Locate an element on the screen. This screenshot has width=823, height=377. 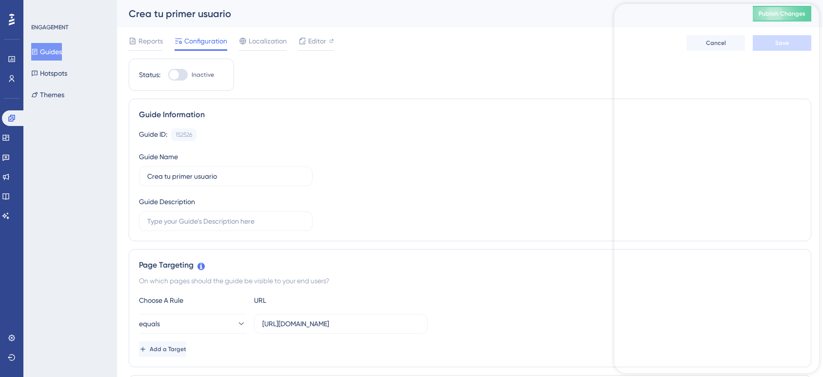
button: Guides is located at coordinates (46, 52).